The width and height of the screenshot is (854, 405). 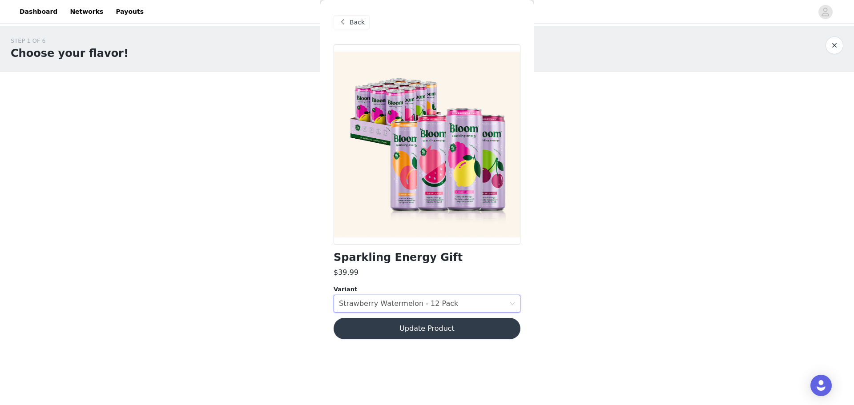 What do you see at coordinates (398, 258) in the screenshot?
I see `h1: Sparkling Energy Gift` at bounding box center [398, 258].